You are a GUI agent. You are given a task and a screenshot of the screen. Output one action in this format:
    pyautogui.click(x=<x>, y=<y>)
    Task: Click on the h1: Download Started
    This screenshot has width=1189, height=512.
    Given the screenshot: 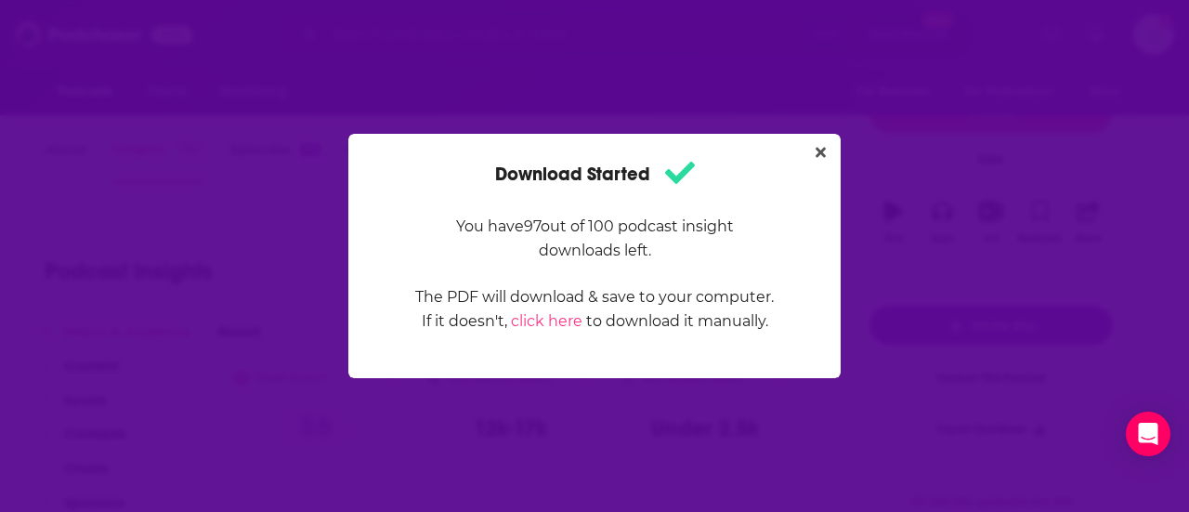 What is the action you would take?
    pyautogui.click(x=594, y=174)
    